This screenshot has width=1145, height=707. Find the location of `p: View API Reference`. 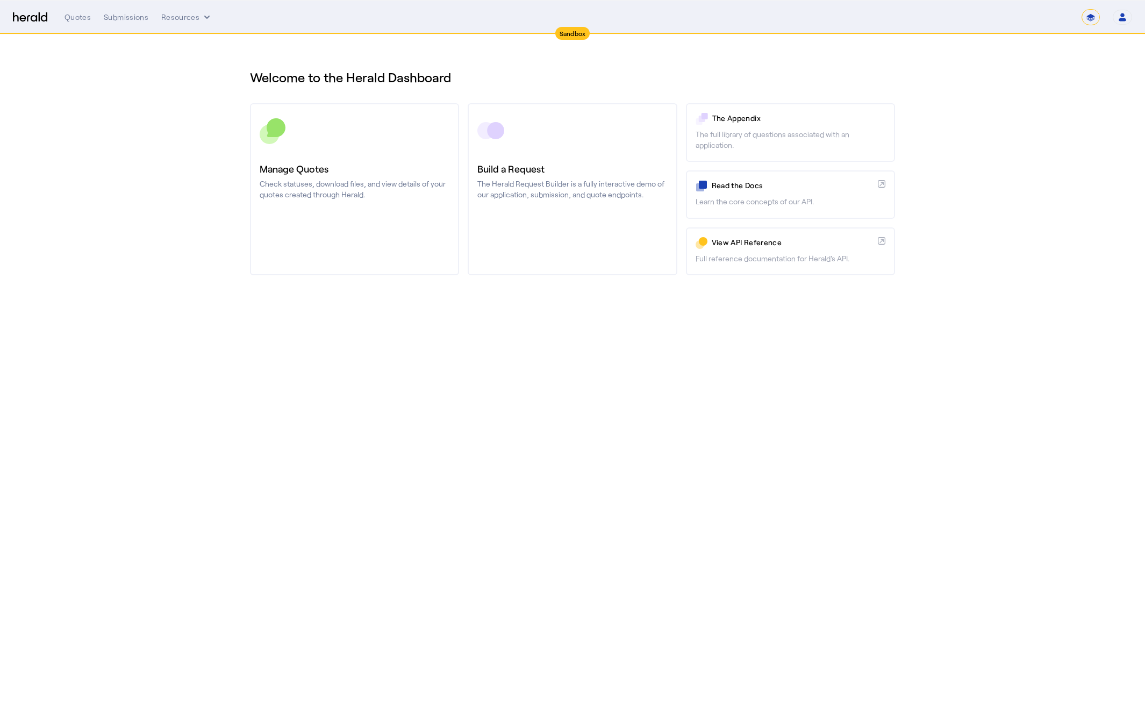

p: View API Reference is located at coordinates (792, 242).